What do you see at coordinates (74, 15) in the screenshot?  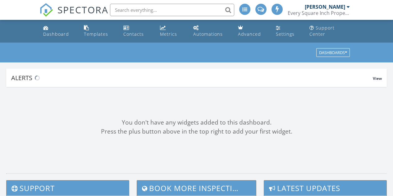 I see `a: SPECTORA` at bounding box center [74, 15].